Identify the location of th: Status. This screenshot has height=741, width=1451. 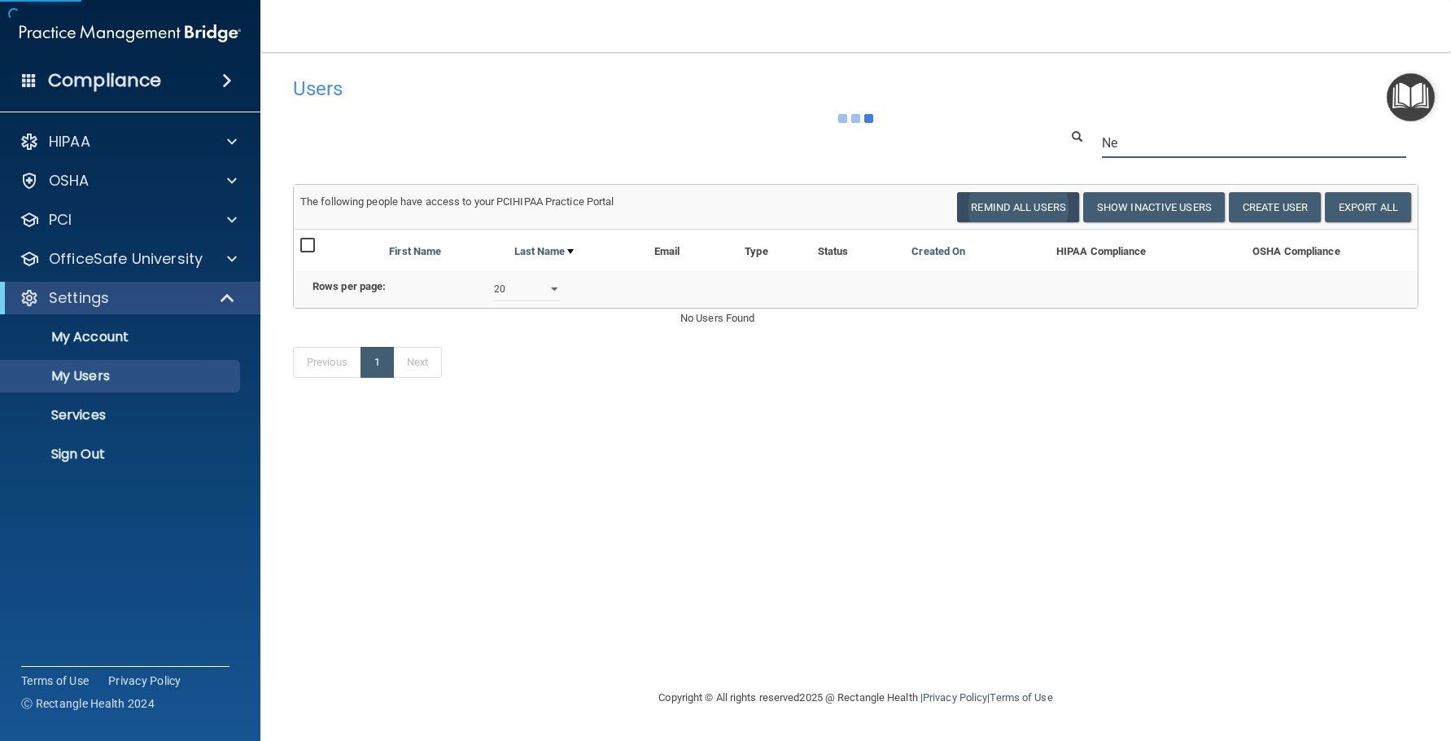
(833, 249).